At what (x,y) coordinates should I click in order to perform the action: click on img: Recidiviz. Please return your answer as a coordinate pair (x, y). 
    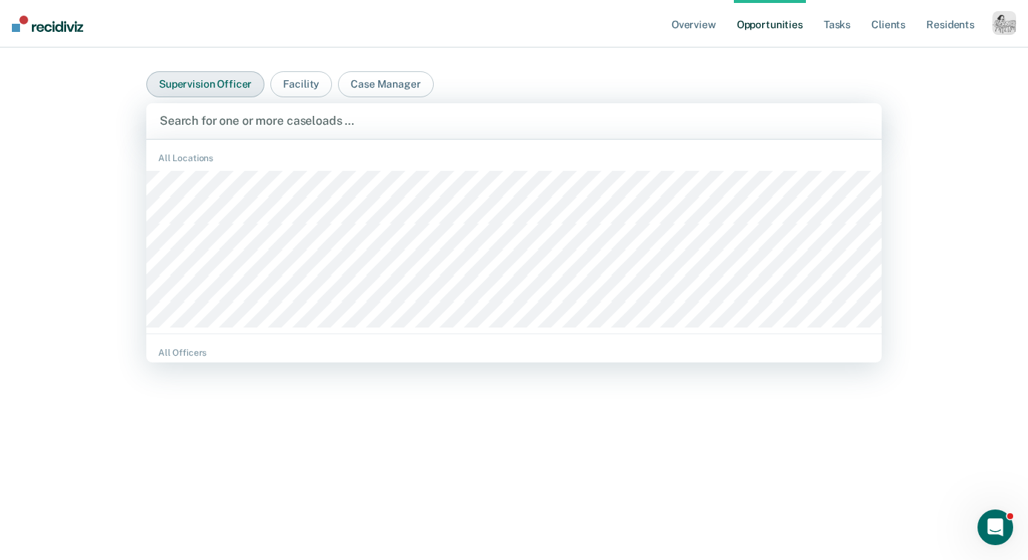
    Looking at the image, I should click on (48, 24).